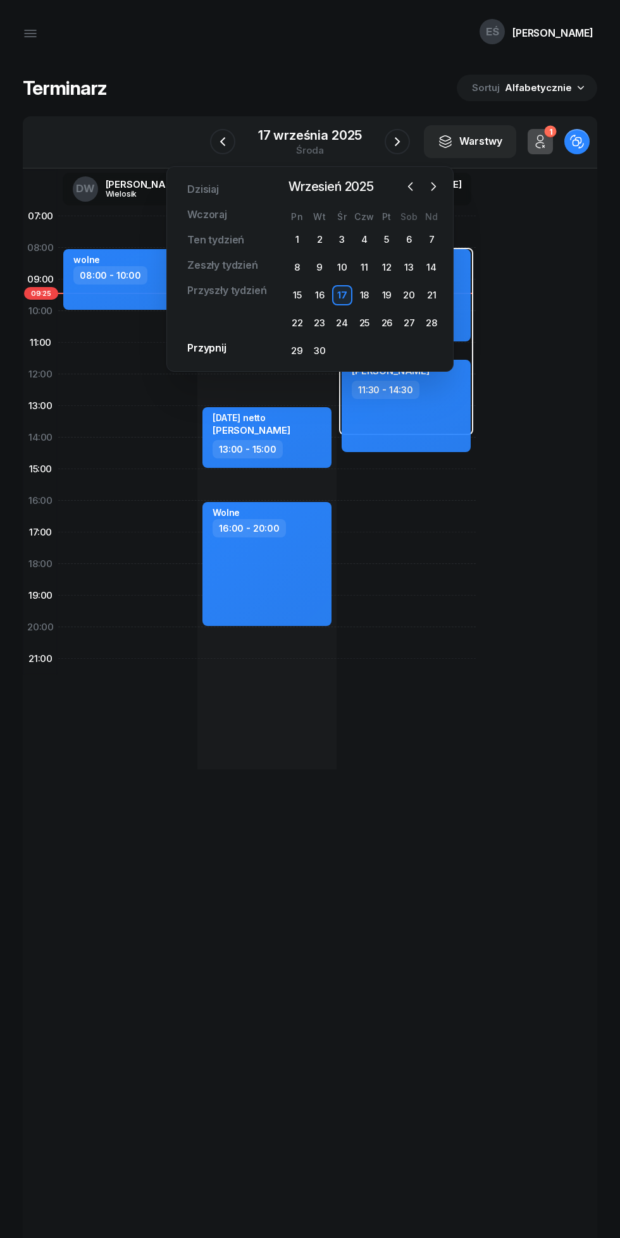 This screenshot has height=1238, width=620. I want to click on div: 18:00, so click(40, 564).